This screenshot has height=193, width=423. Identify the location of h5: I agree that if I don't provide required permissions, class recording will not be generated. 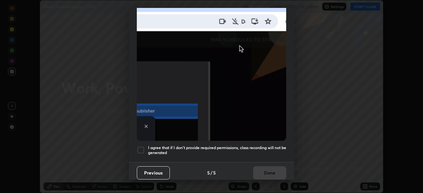
(217, 150).